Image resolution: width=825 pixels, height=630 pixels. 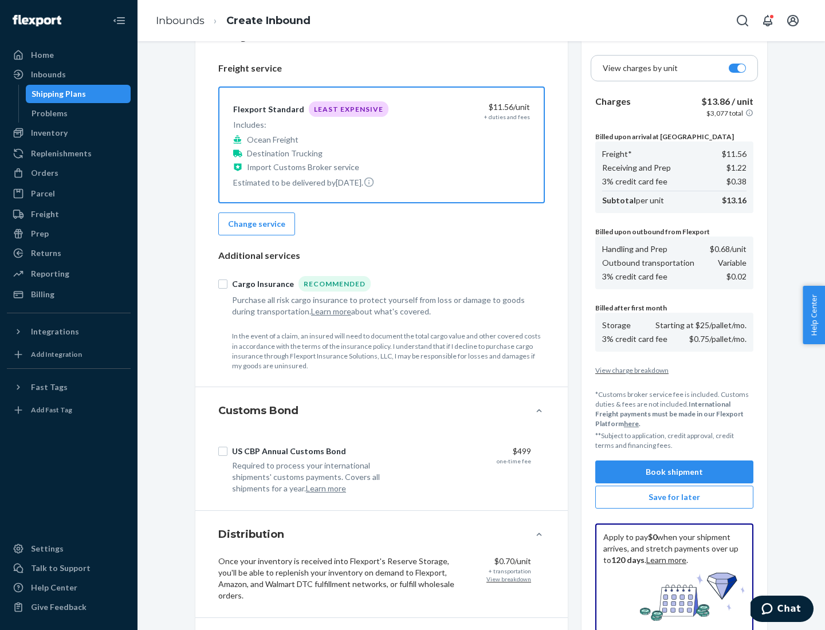 What do you see at coordinates (734, 200) in the screenshot?
I see `p: $13.16` at bounding box center [734, 200].